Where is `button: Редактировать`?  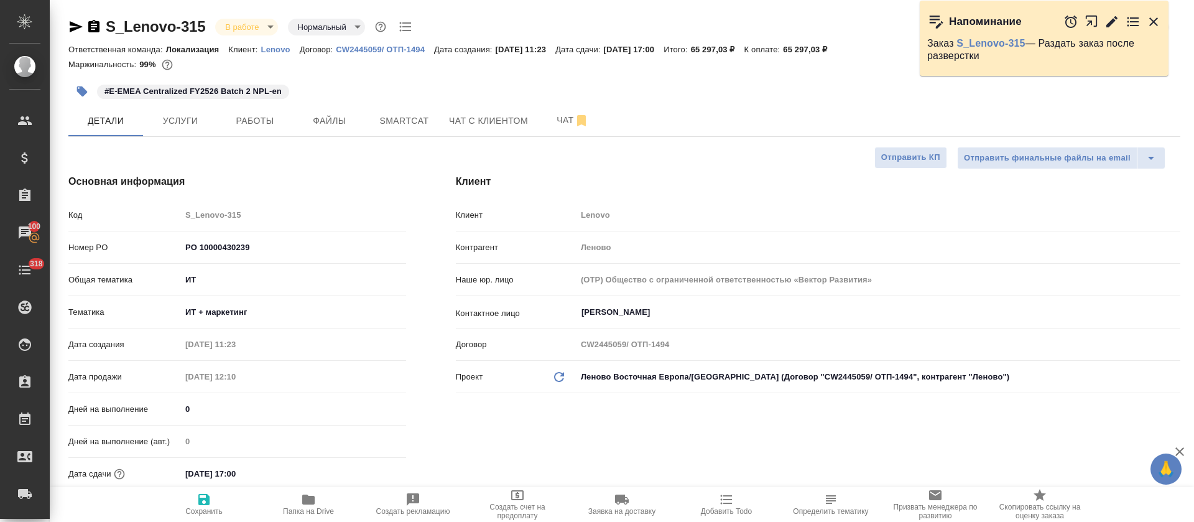
button: Редактировать is located at coordinates (1112, 22).